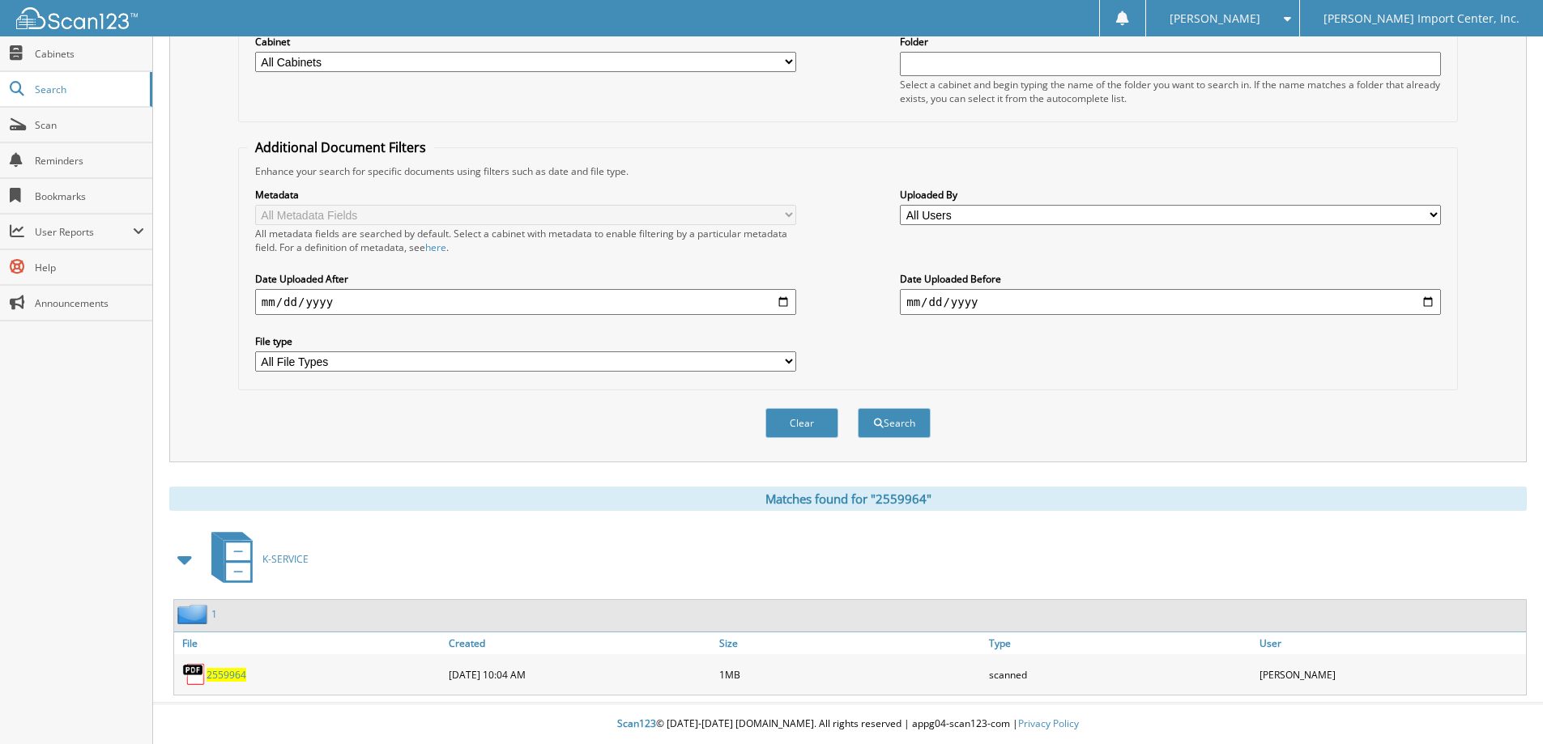  Describe the element at coordinates (1048, 723) in the screenshot. I see `a: Privacy Policy` at that location.